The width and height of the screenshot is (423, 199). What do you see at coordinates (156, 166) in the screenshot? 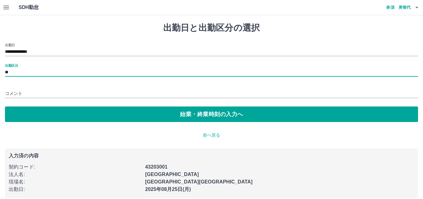
I see `b: 43203001` at bounding box center [156, 166].